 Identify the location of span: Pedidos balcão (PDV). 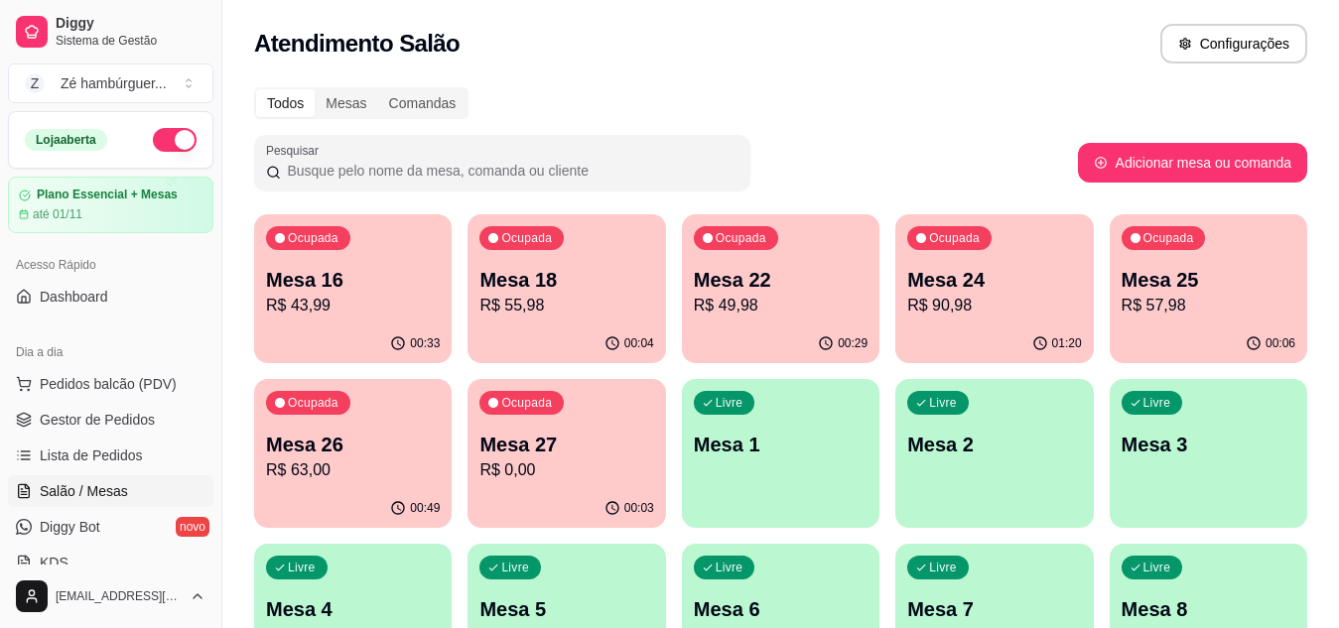
(108, 384).